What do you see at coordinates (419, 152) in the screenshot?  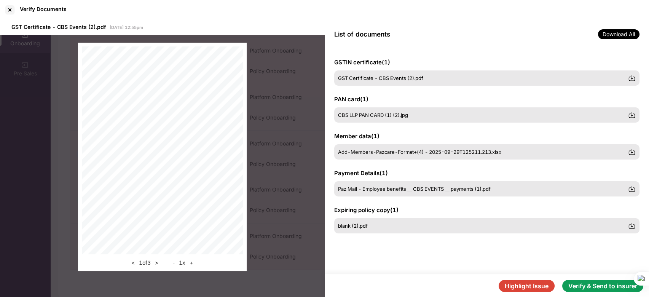 I see `span: Add-Members-Pazcare-Format+(4) - 2025-09-29T125211.213.xlsx` at bounding box center [419, 152].